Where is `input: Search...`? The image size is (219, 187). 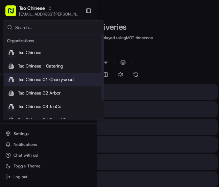 input: Search... is located at coordinates (57, 27).